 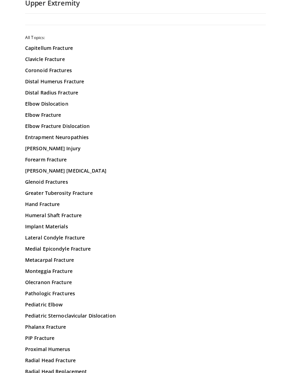 I want to click on a: Medial Epicondyle Fracture, so click(x=145, y=249).